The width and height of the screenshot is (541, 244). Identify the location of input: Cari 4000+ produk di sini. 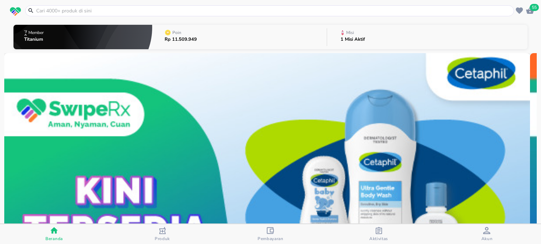
(274, 11).